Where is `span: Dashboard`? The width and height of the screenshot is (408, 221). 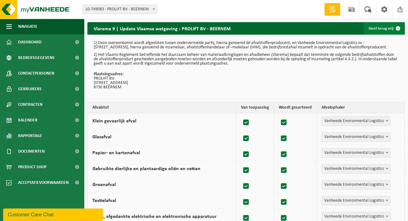
span: Dashboard is located at coordinates (30, 42).